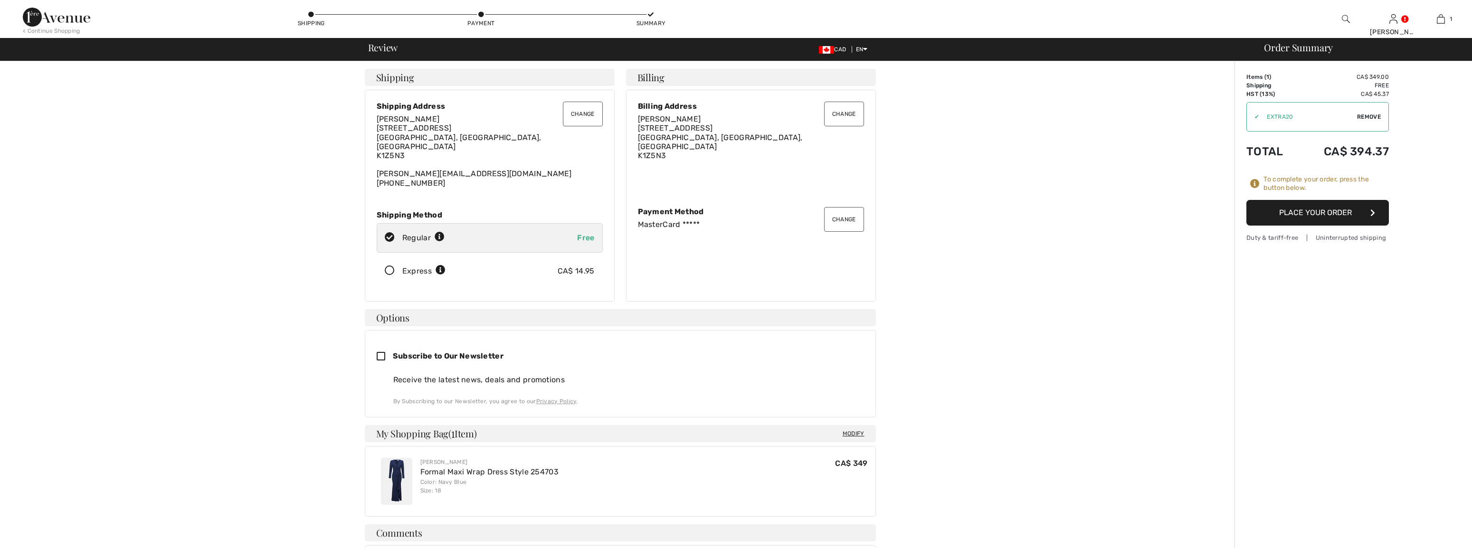 Image resolution: width=1472 pixels, height=548 pixels. Describe the element at coordinates (1272, 86) in the screenshot. I see `td: Shipping` at that location.